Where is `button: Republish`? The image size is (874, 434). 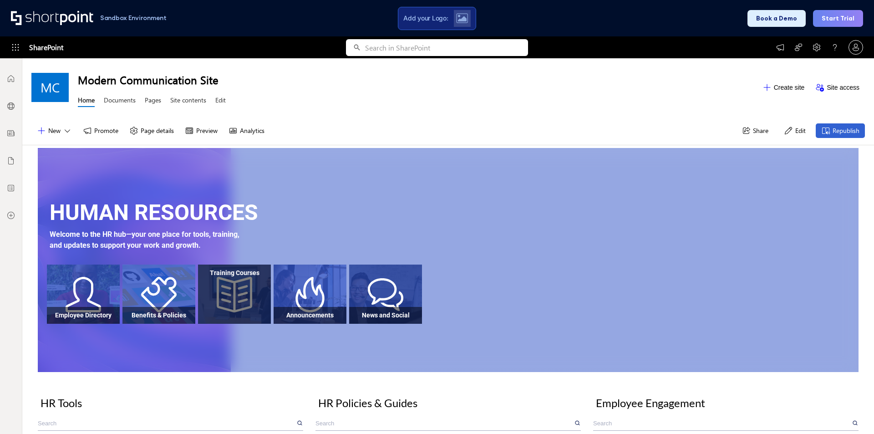 button: Republish is located at coordinates (840, 131).